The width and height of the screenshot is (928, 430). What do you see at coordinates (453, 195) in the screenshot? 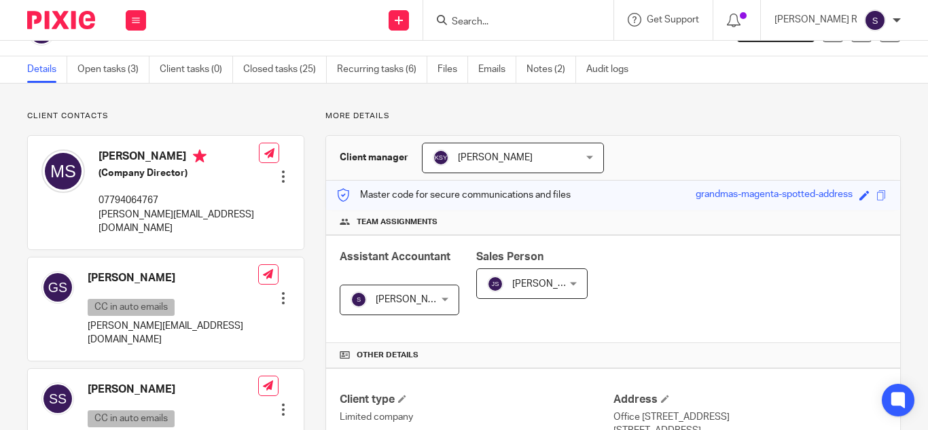
I see `p: Master code for secure communications and files` at bounding box center [453, 195].